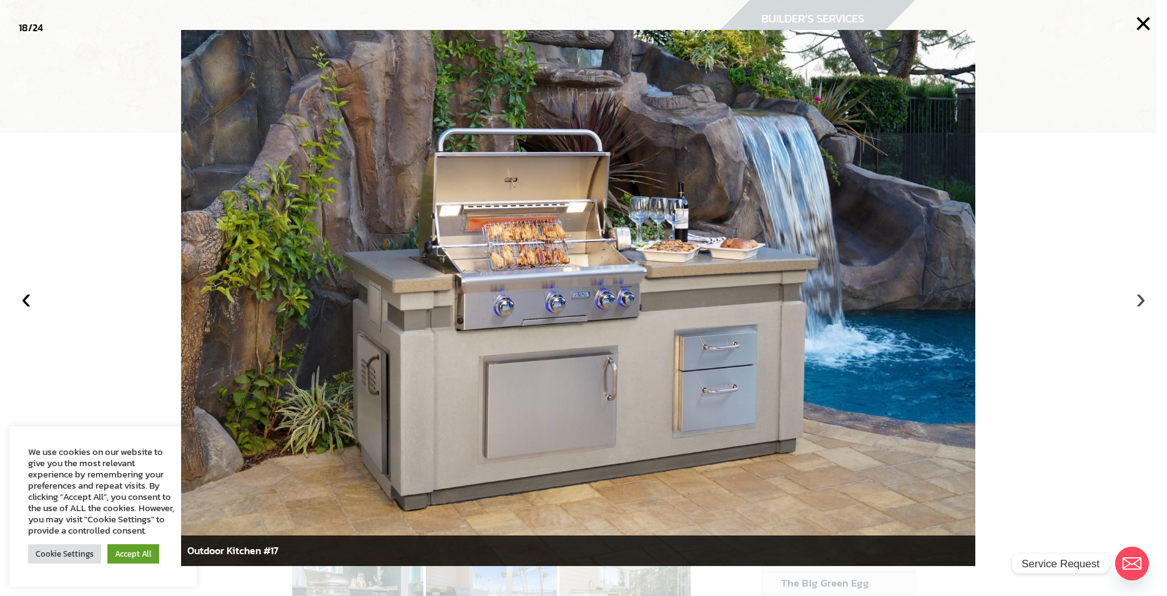 The width and height of the screenshot is (1167, 596). What do you see at coordinates (578, 551) in the screenshot?
I see `div: Outdoor Kitchen #17` at bounding box center [578, 551].